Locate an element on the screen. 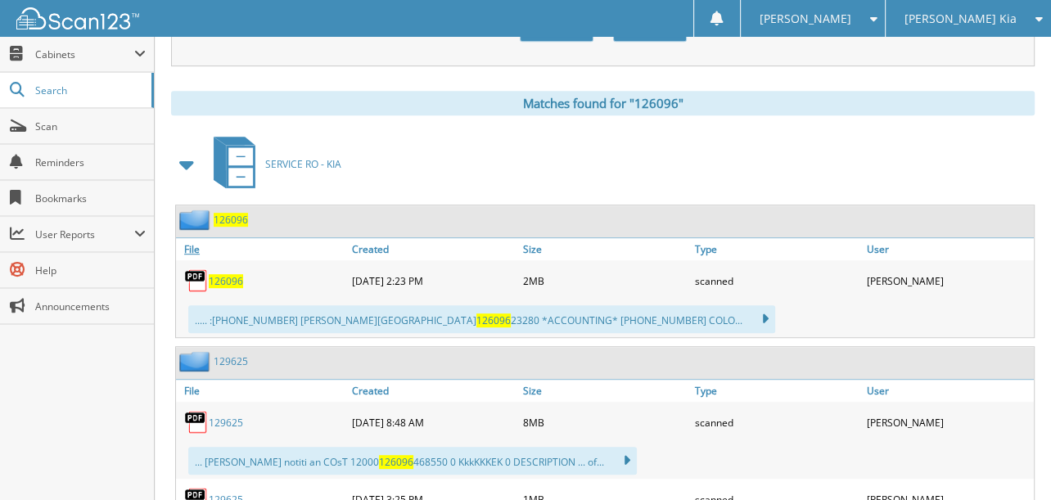 Image resolution: width=1051 pixels, height=500 pixels. span: Cabinets is located at coordinates (84, 54).